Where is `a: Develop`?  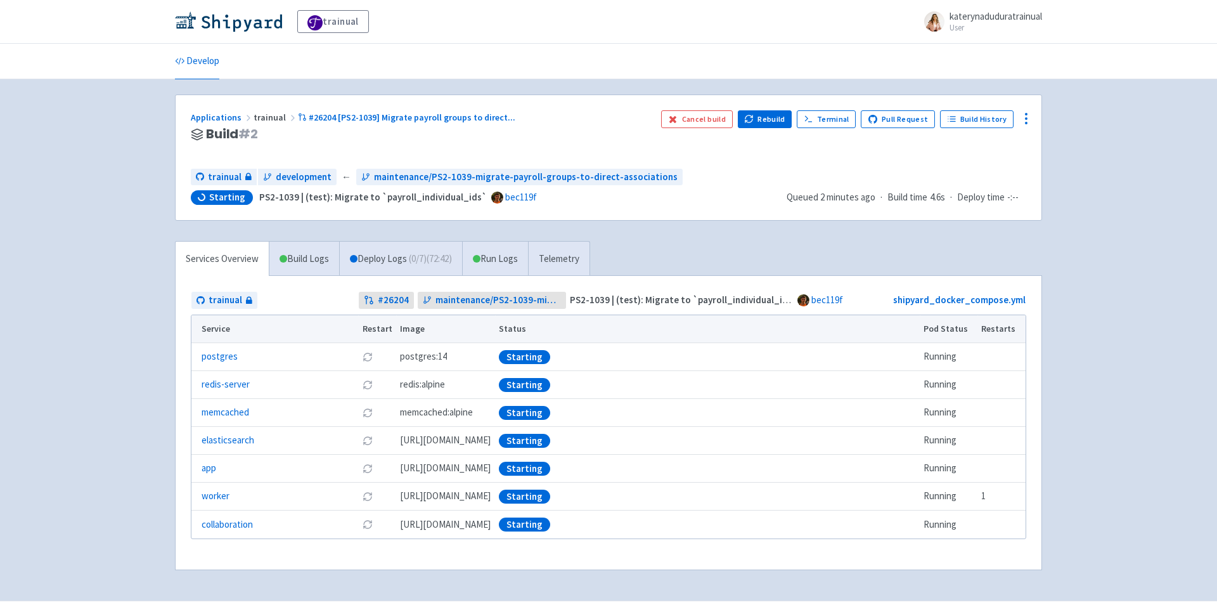
a: Develop is located at coordinates (197, 61).